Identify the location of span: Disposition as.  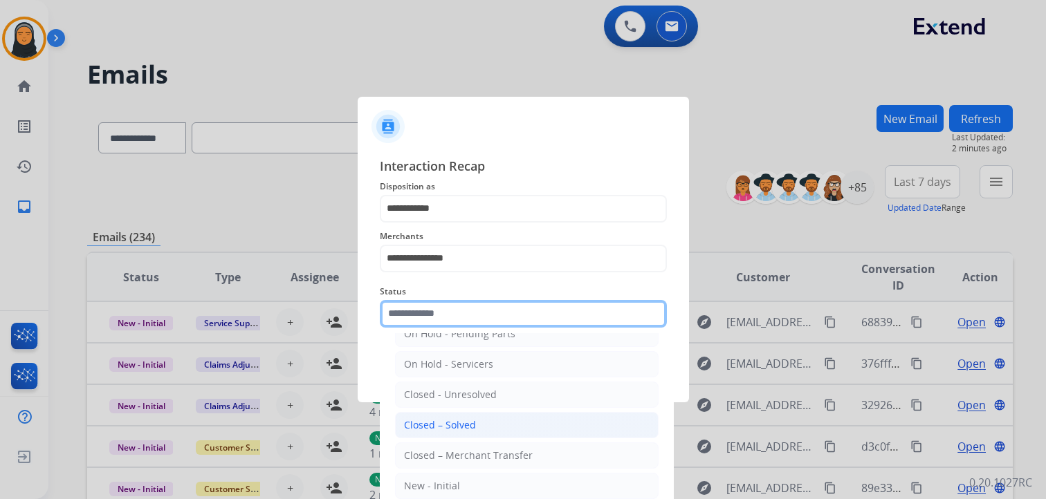
(523, 187).